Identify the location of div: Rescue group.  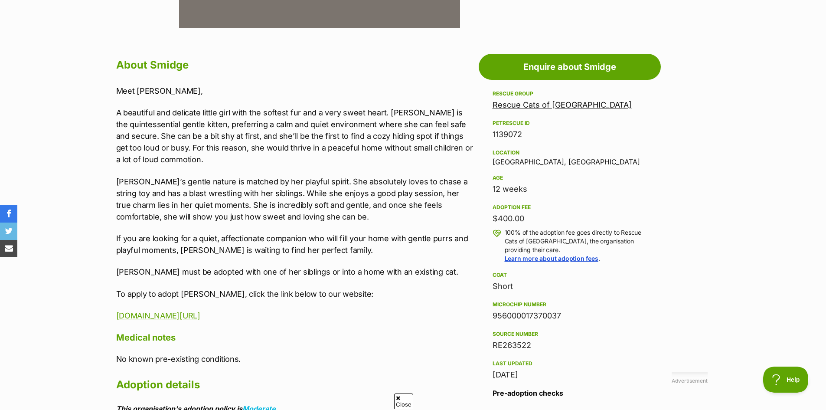
(570, 94).